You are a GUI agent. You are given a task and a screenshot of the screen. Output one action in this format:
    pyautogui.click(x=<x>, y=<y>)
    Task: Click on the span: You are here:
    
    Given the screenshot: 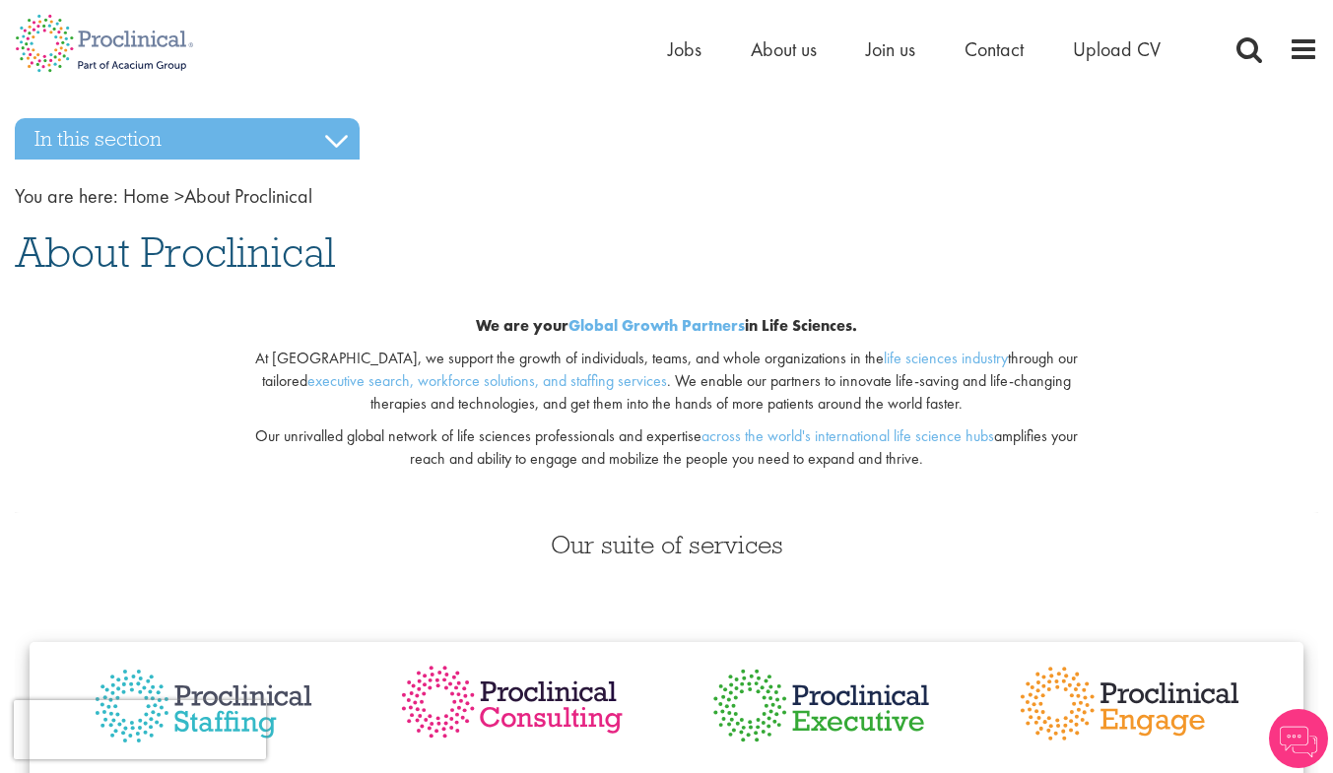 What is the action you would take?
    pyautogui.click(x=66, y=196)
    